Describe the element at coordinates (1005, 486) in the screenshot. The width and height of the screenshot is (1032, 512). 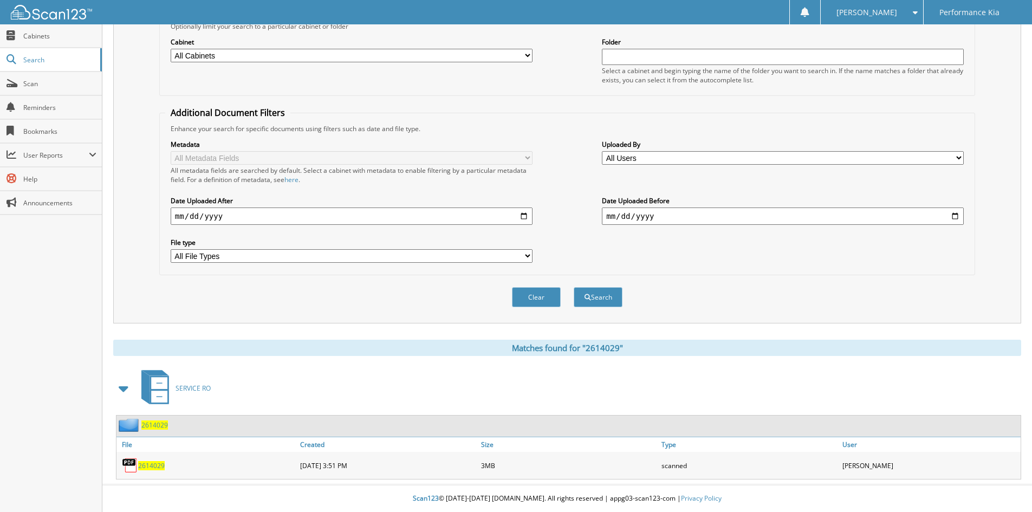
I see `div: Chat Widget` at that location.